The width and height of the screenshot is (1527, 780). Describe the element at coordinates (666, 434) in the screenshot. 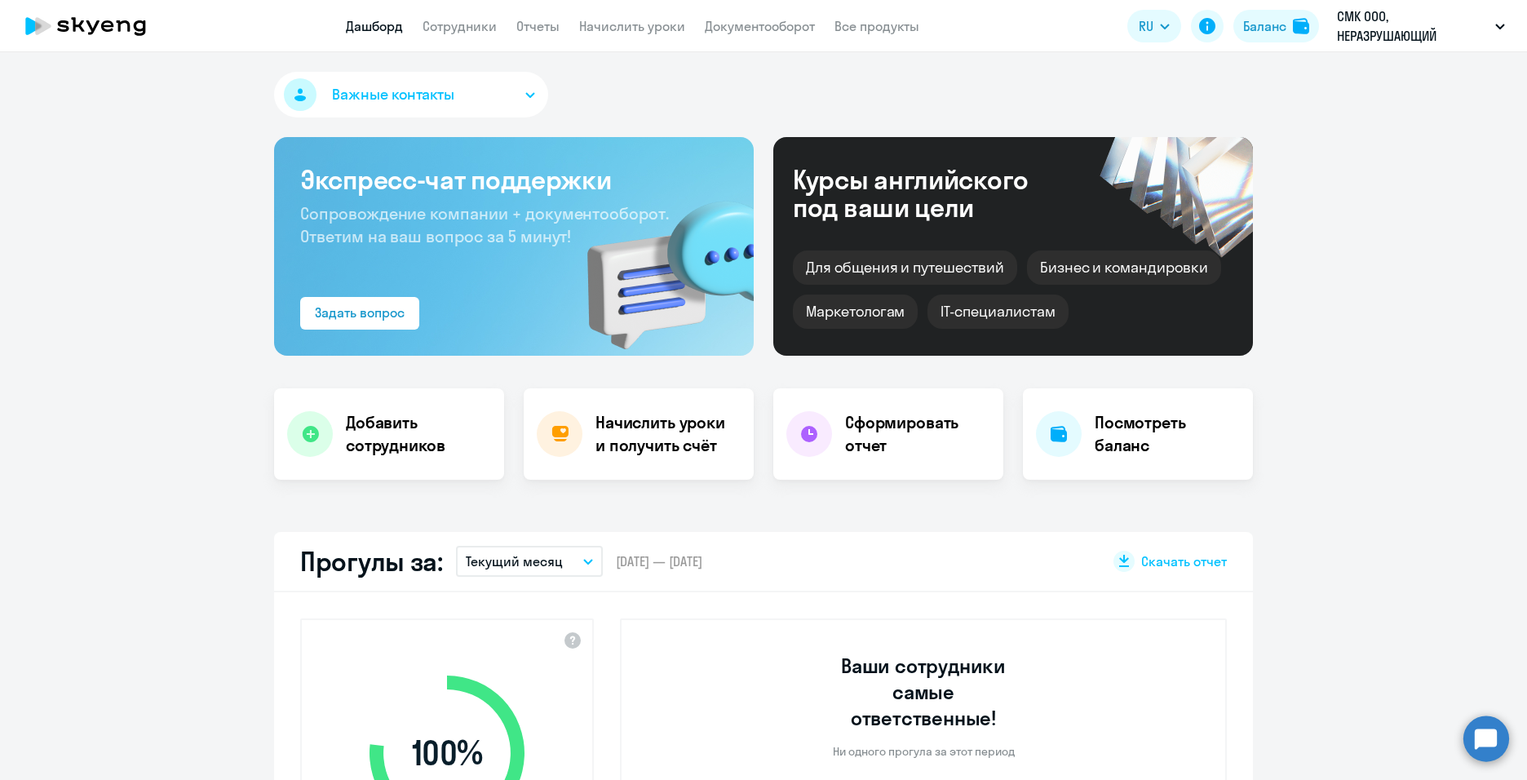

I see `h4: Начислить уроки и получить счёт` at that location.